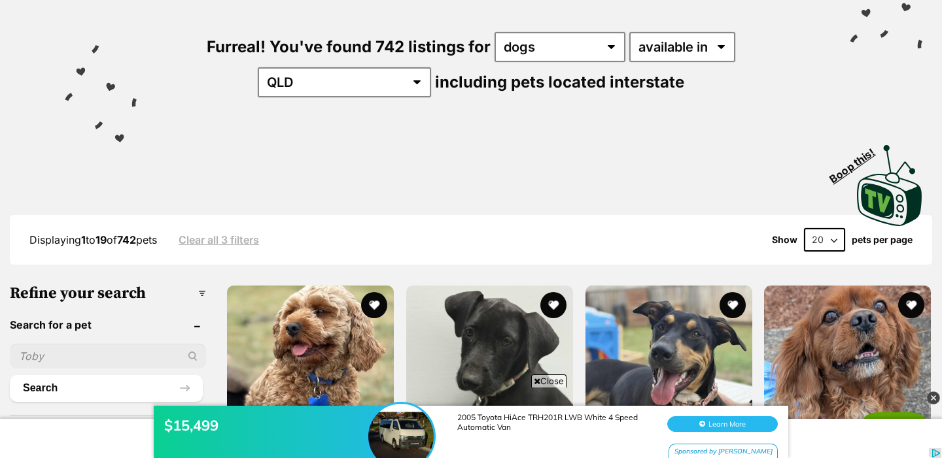 This screenshot has width=942, height=458. I want to click on strong: 19, so click(101, 240).